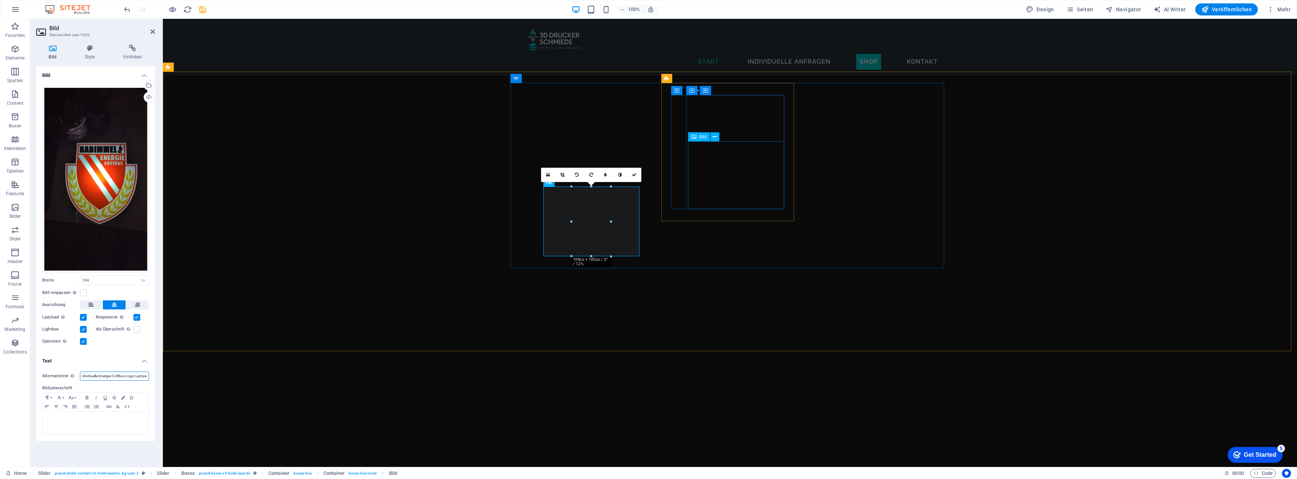 The height and width of the screenshot is (479, 1297). I want to click on span: . preset-boxes-v3-hotel-awards, so click(224, 474).